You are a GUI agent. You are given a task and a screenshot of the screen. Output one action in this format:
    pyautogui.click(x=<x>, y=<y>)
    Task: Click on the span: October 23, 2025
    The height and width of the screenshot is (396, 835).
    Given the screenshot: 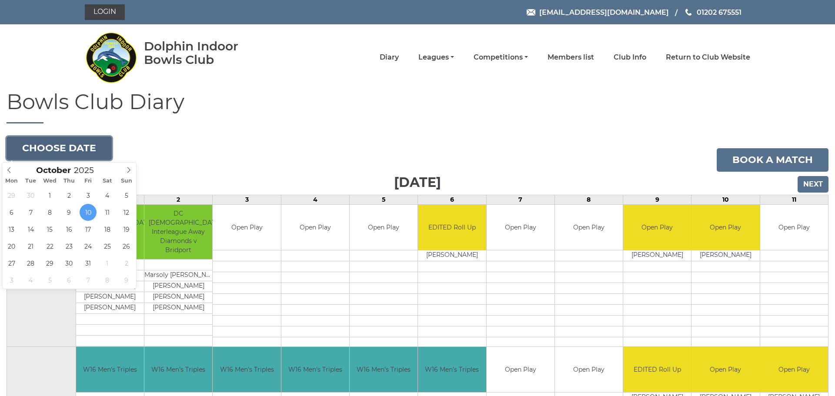 What is the action you would take?
    pyautogui.click(x=69, y=246)
    